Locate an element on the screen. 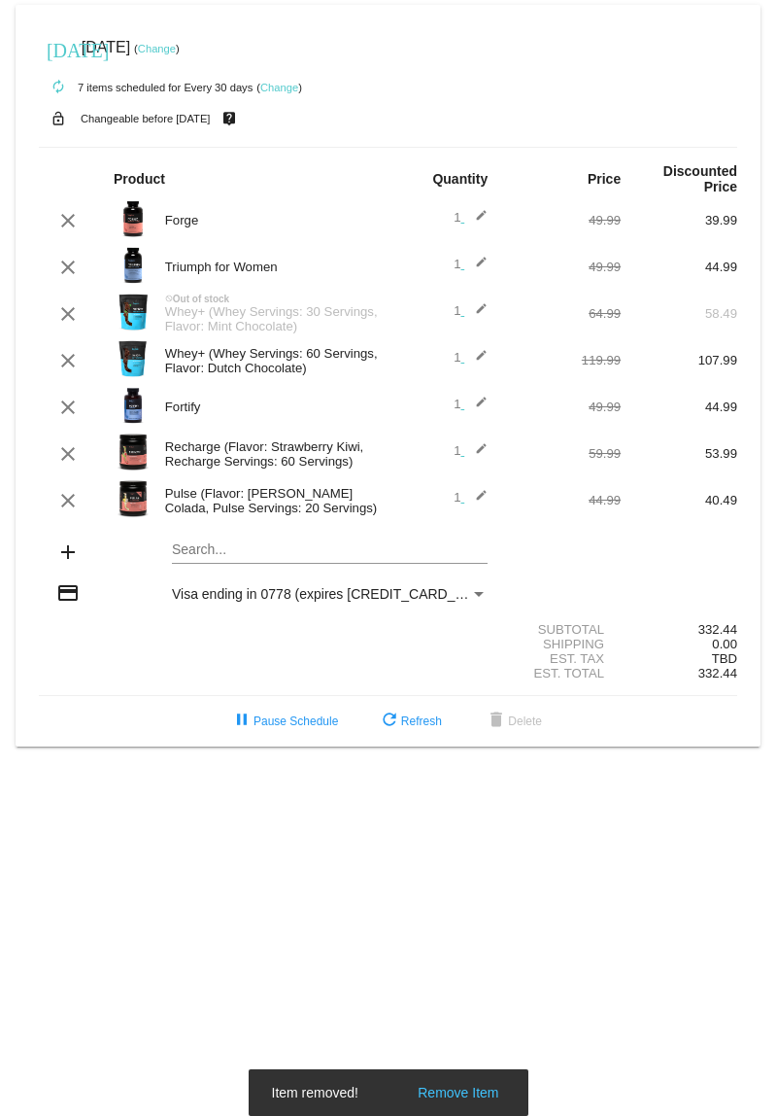  button: Delete is located at coordinates (513, 721).